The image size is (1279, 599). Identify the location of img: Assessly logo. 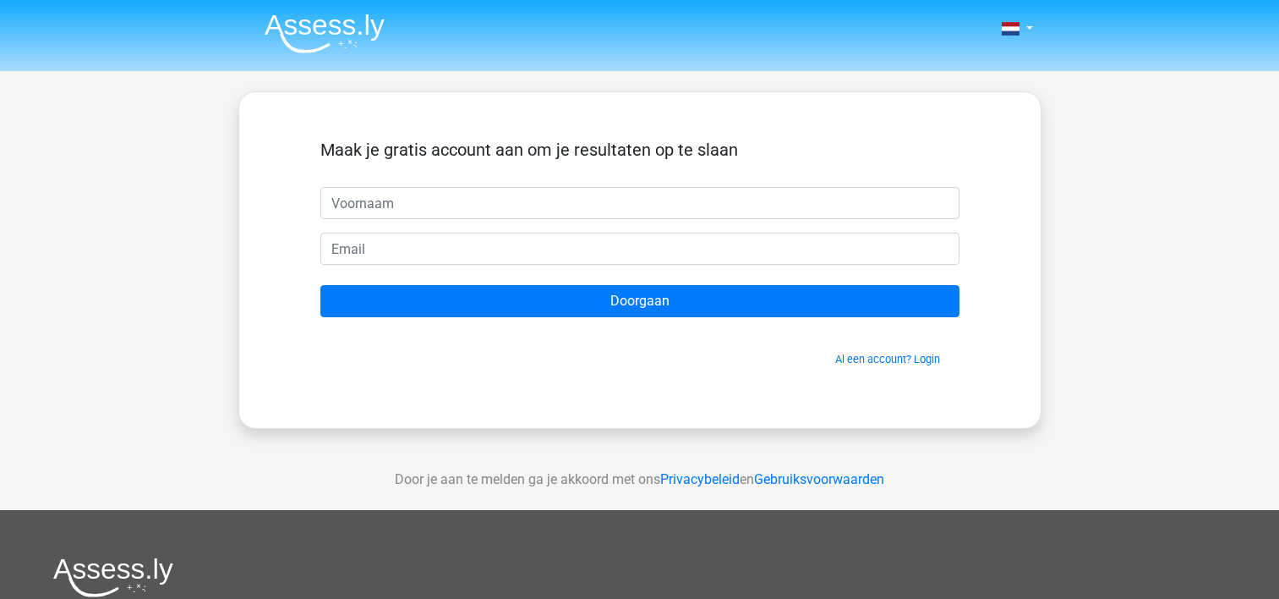
(113, 577).